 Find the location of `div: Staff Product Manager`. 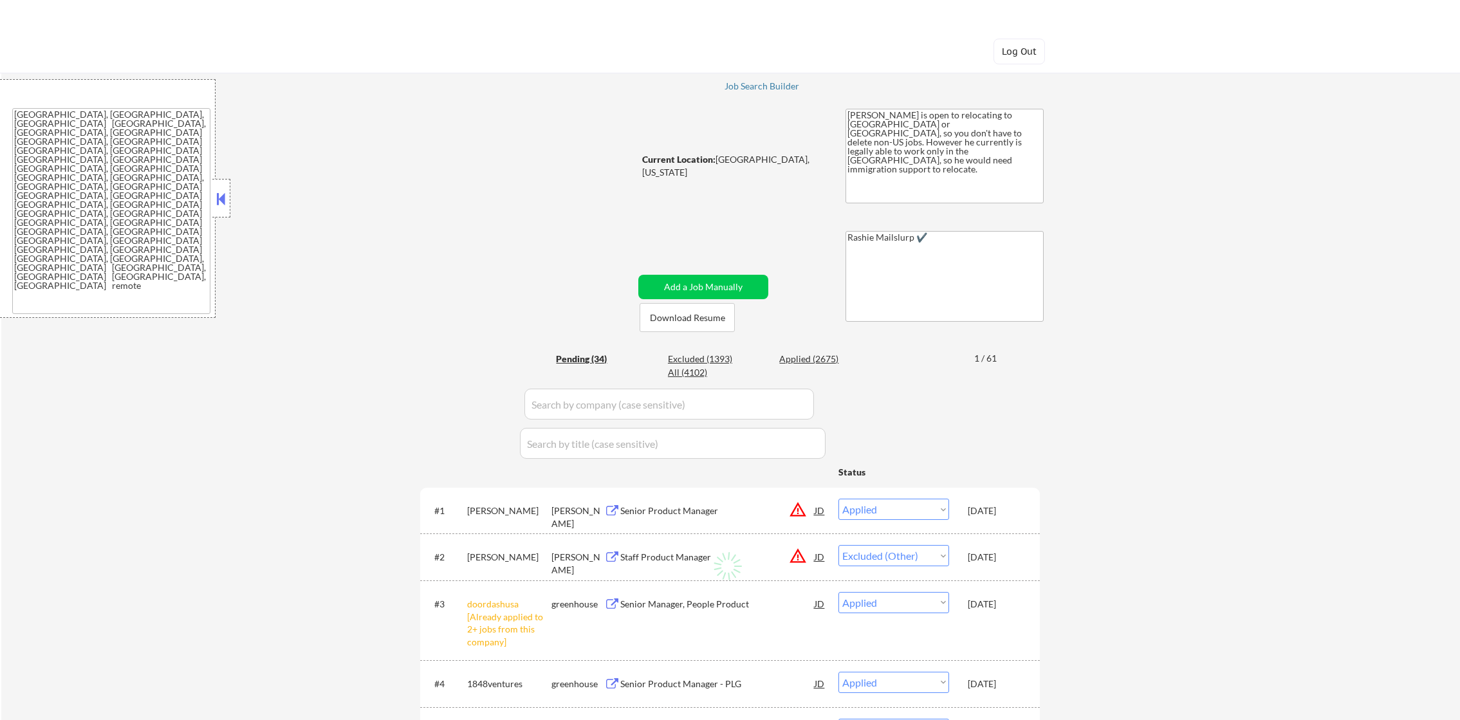

div: Staff Product Manager is located at coordinates (718, 557).